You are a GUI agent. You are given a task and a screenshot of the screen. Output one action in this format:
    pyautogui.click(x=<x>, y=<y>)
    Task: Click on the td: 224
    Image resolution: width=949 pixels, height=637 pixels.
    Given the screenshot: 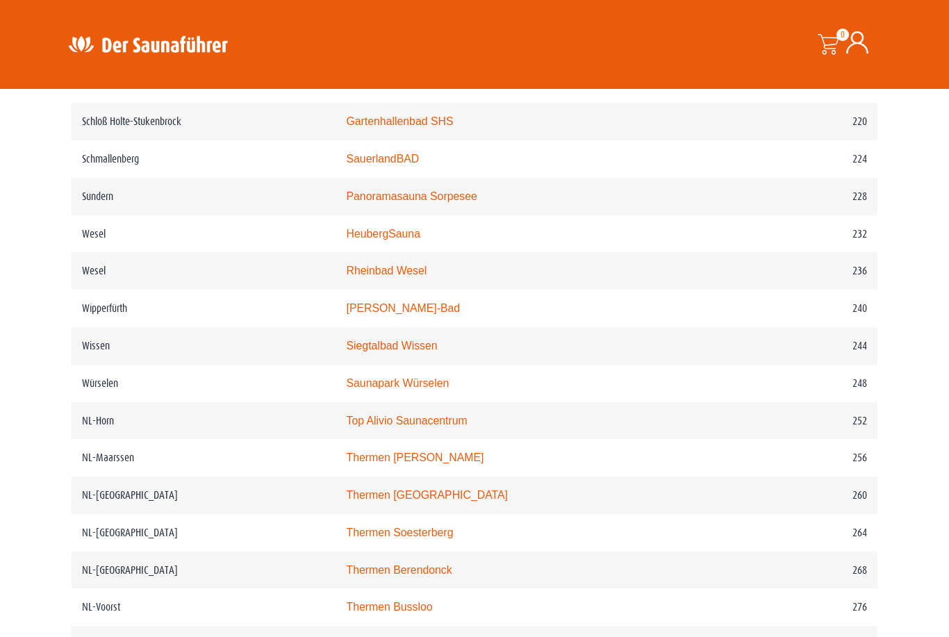 What is the action you would take?
    pyautogui.click(x=806, y=159)
    